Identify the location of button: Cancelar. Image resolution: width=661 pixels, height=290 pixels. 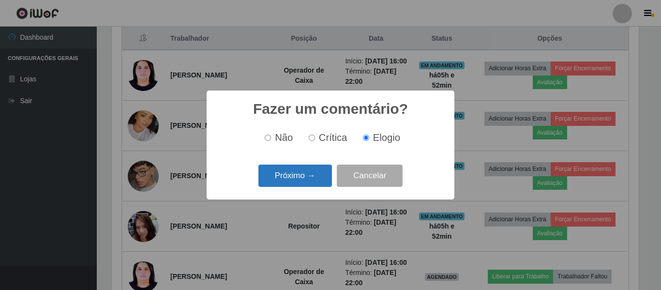
(369, 176).